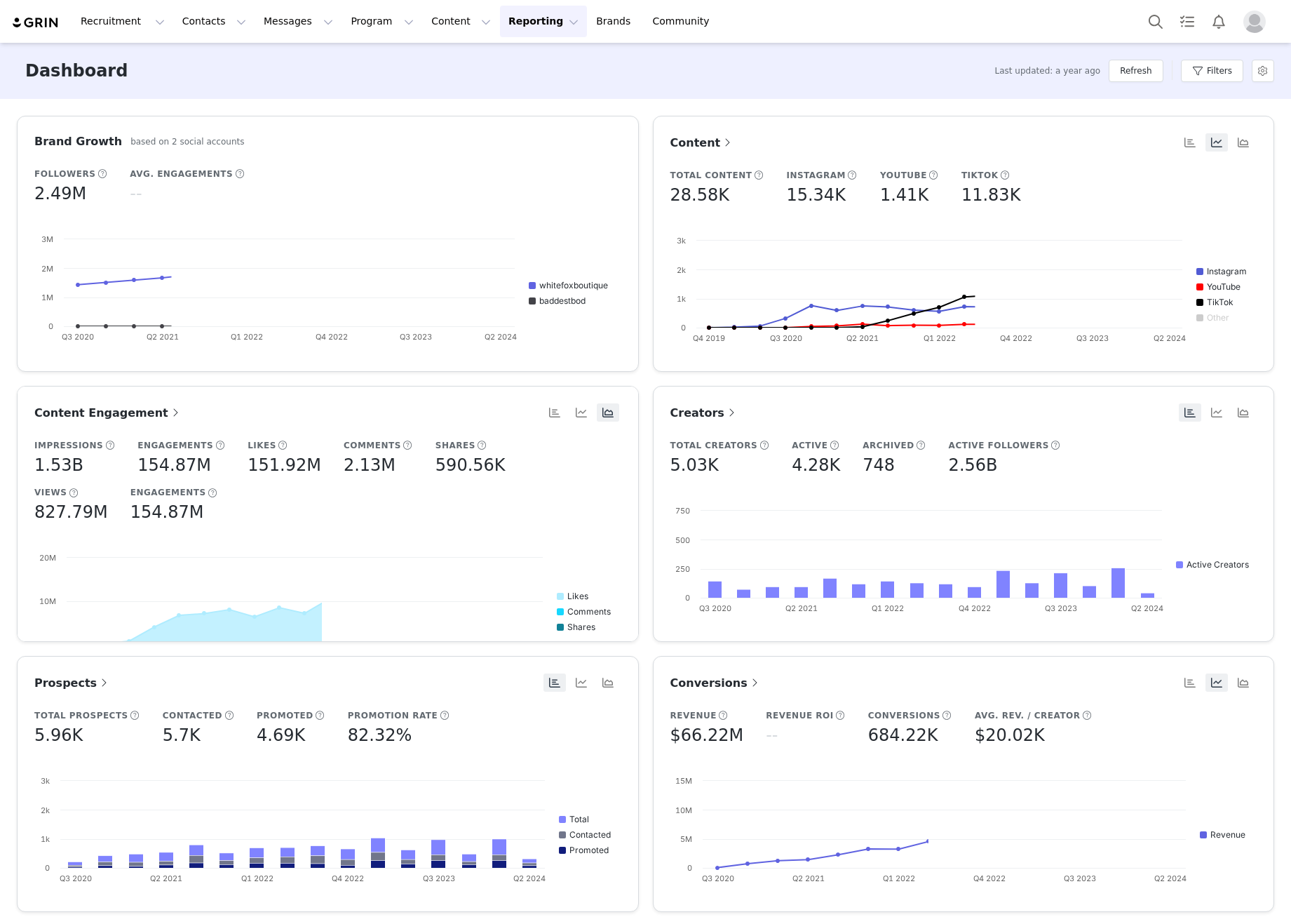 Image resolution: width=1291 pixels, height=924 pixels. Describe the element at coordinates (703, 142) in the screenshot. I see `a: Content` at that location.